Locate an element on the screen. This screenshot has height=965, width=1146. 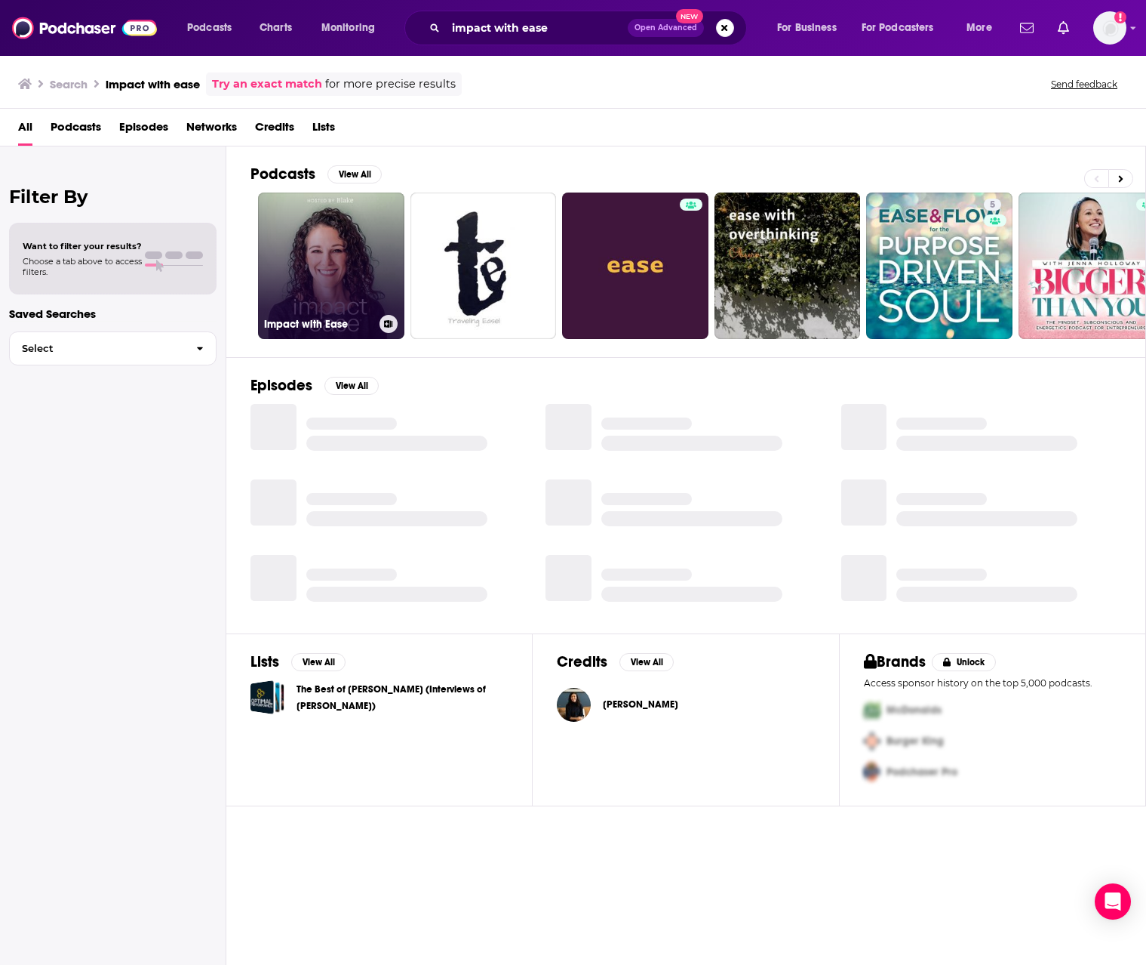
p: Access sponsor history on the top 5,000 podcasts. is located at coordinates (992, 682).